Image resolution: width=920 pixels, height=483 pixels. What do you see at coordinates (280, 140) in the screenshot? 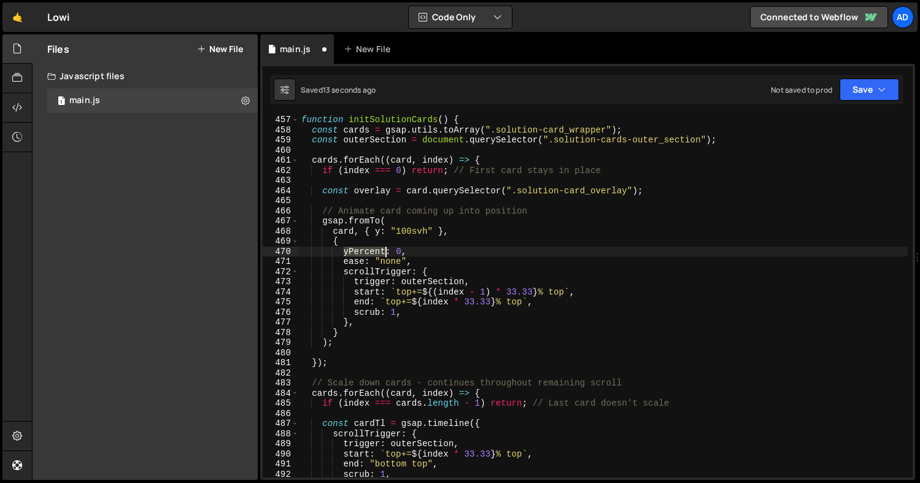
I see `div: 459` at bounding box center [280, 140].